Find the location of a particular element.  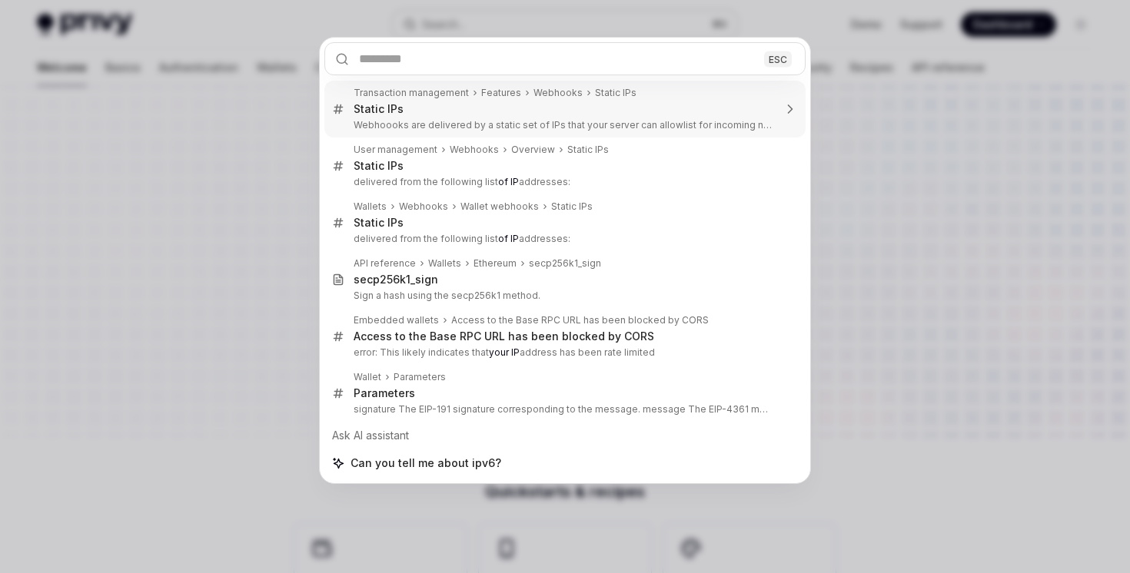

span: Can you tell me about ipv6? is located at coordinates (426, 464).